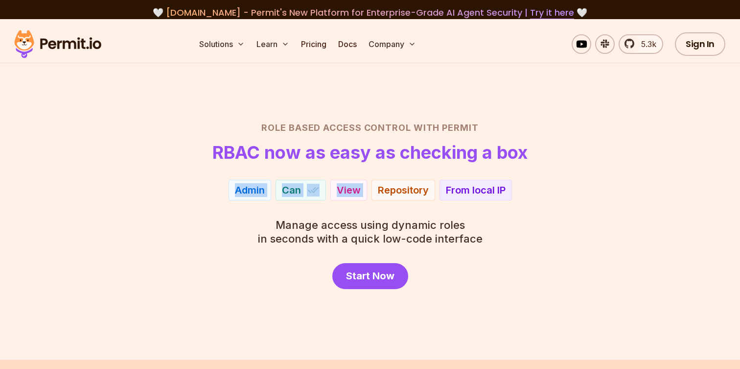 This screenshot has width=740, height=369. Describe the element at coordinates (273, 44) in the screenshot. I see `button: Learn` at that location.